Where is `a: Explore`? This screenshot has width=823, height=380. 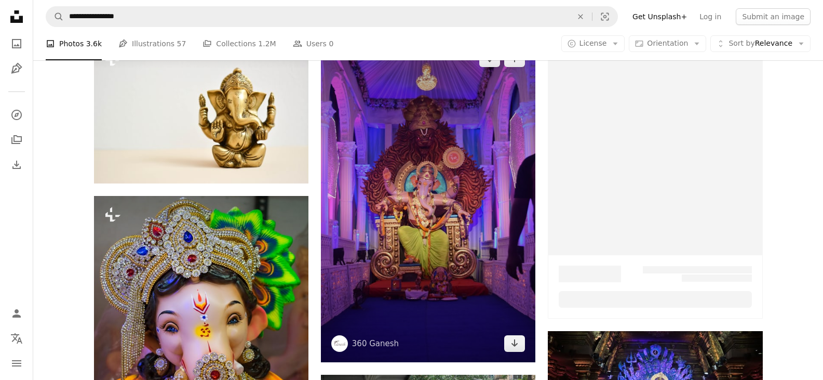
a: Explore is located at coordinates (17, 115).